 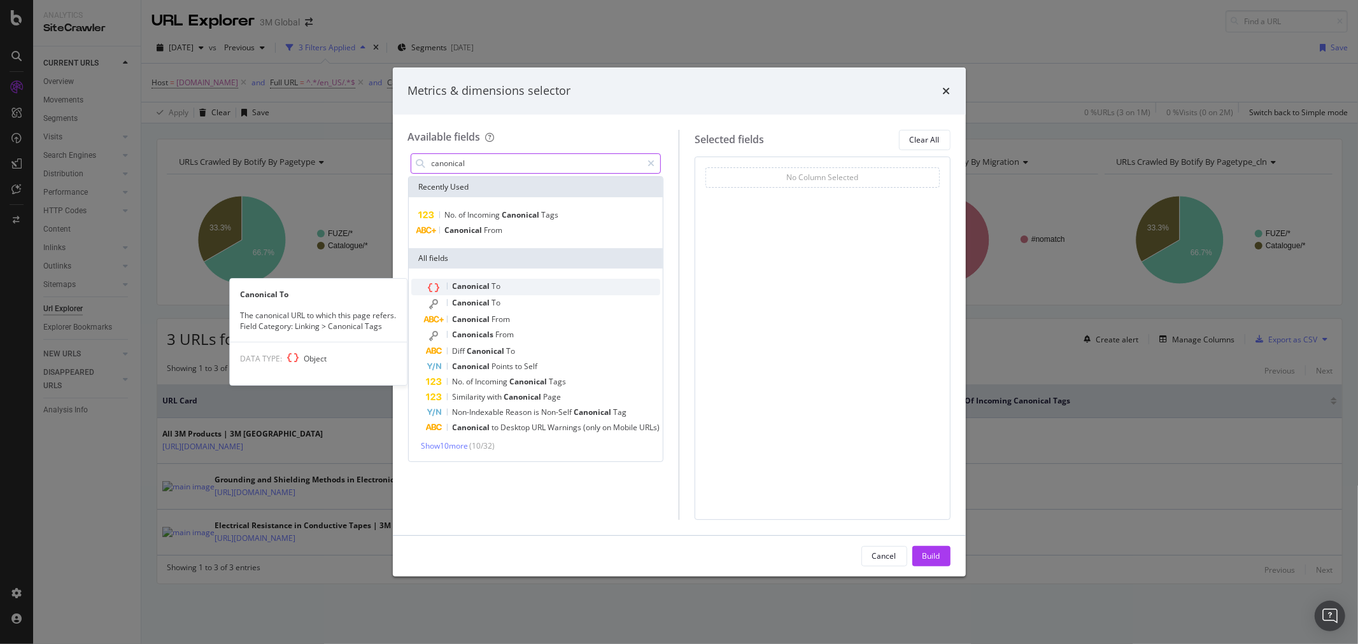 I want to click on span: Similarity, so click(x=470, y=397).